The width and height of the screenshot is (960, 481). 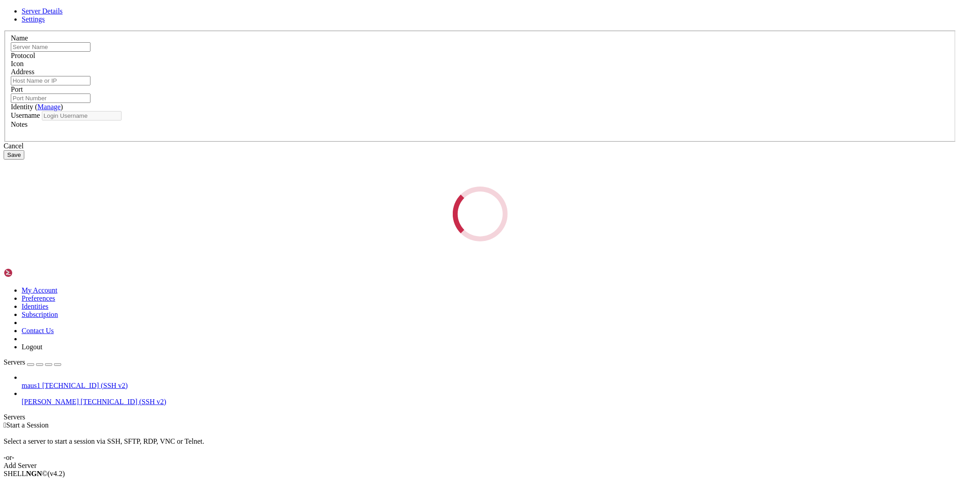 I want to click on a: Servers, so click(x=32, y=362).